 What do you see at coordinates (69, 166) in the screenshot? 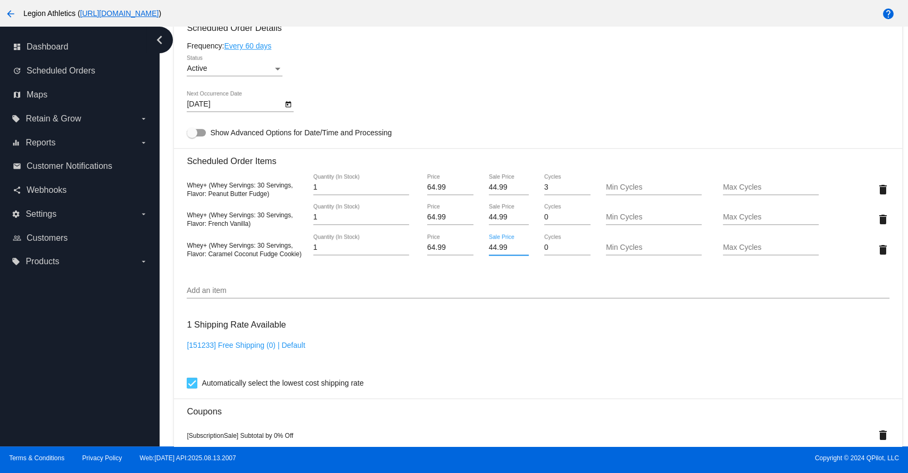
I see `span: Customer Notifications` at bounding box center [69, 166].